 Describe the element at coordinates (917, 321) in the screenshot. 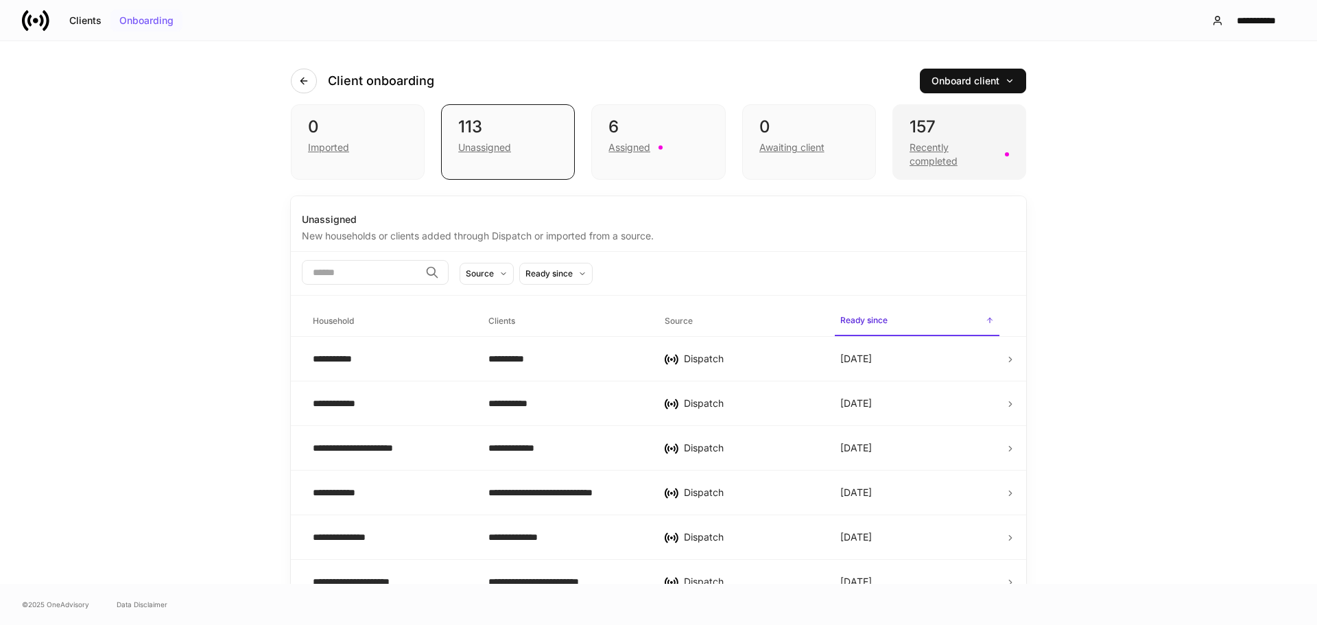

I see `span: Ready since` at that location.